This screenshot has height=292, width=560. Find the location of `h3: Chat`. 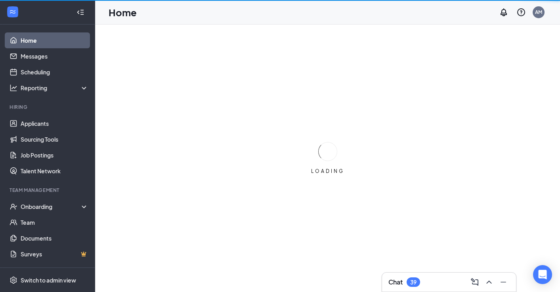

h3: Chat is located at coordinates (395, 282).